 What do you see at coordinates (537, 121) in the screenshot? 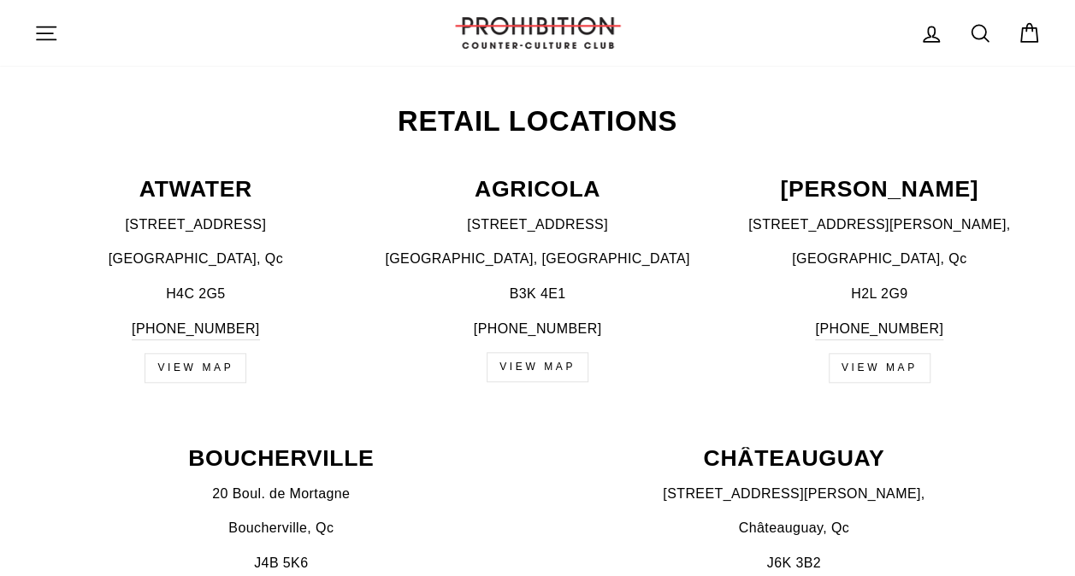
I see `h2: Retail Locations` at bounding box center [537, 121].